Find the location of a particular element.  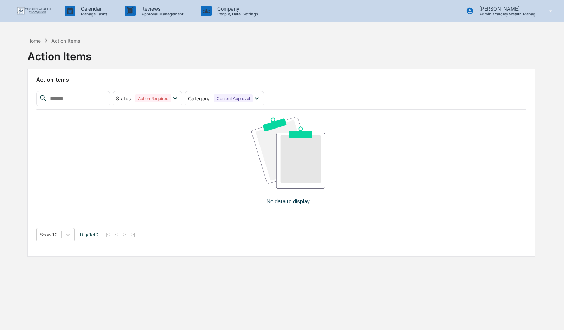

p: Reviews is located at coordinates (162, 8).